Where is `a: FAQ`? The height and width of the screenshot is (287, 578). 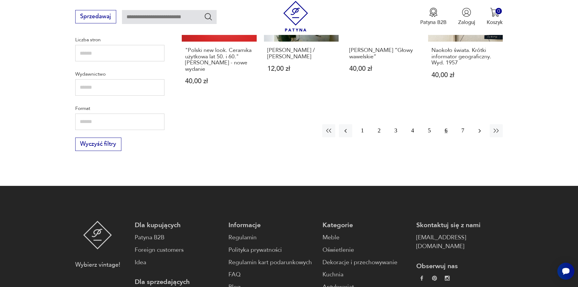 a: FAQ is located at coordinates (272, 274).